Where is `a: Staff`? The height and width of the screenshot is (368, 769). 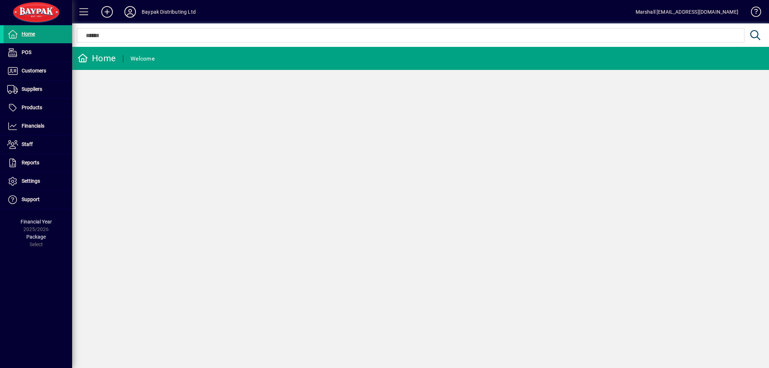
a: Staff is located at coordinates (38, 144).